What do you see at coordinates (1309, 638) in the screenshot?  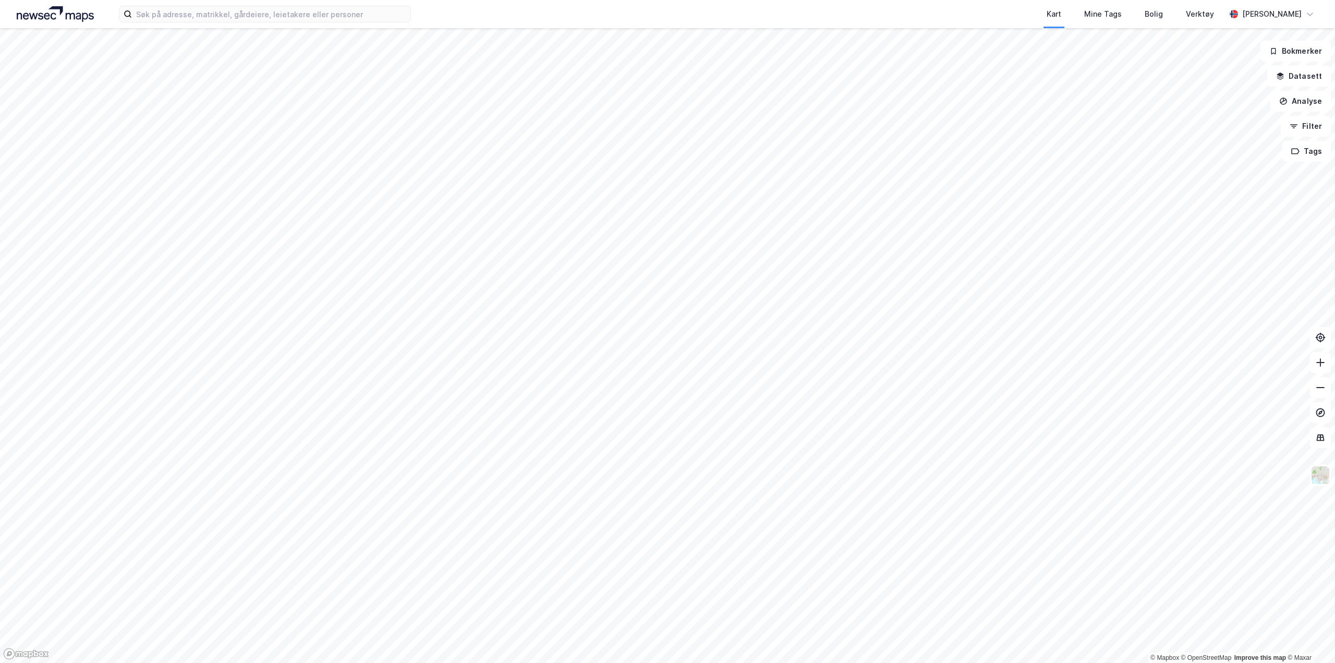 I see `div: Kontrollprogram for chat` at bounding box center [1309, 638].